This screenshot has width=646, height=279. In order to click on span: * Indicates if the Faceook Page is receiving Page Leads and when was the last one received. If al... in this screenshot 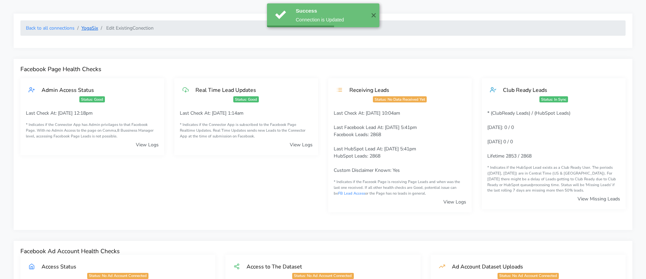, I will do `click(397, 188)`.